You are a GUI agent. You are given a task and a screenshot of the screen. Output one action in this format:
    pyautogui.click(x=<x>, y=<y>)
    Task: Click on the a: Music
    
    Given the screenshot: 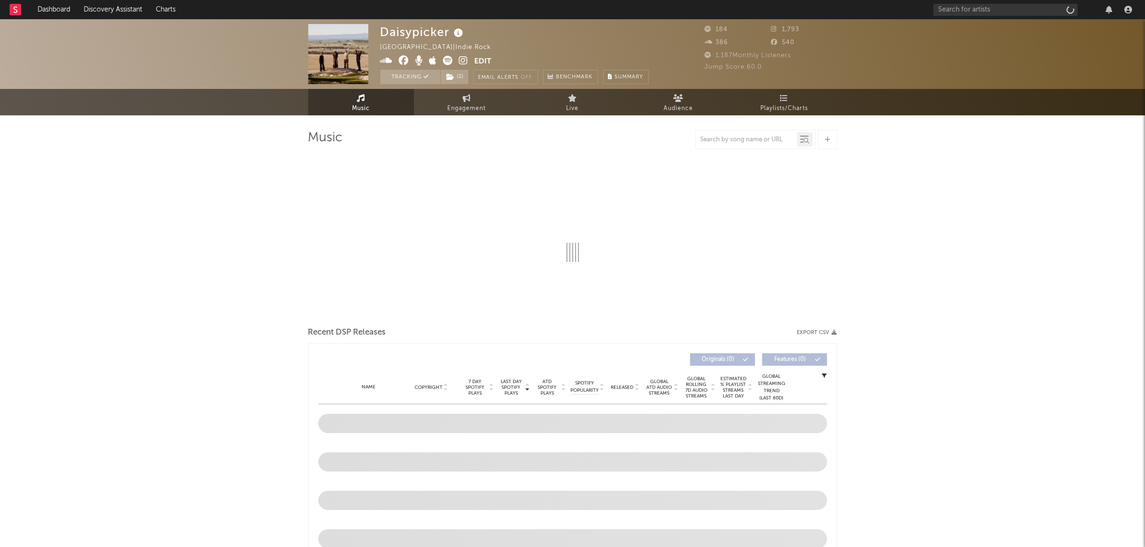 What is the action you would take?
    pyautogui.click(x=361, y=102)
    